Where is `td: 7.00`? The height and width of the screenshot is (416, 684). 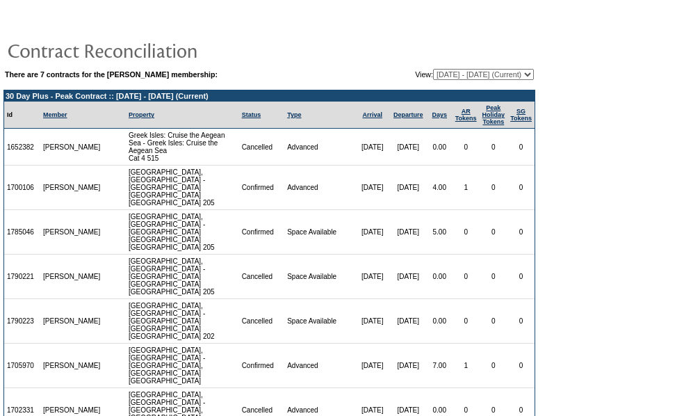 td: 7.00 is located at coordinates (440, 366).